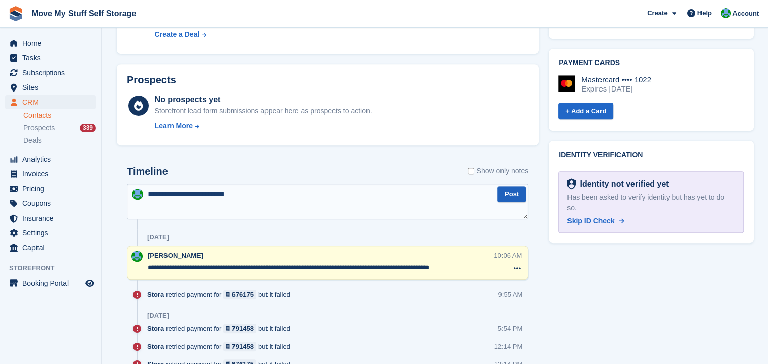  Describe the element at coordinates (746, 14) in the screenshot. I see `span: Account` at that location.